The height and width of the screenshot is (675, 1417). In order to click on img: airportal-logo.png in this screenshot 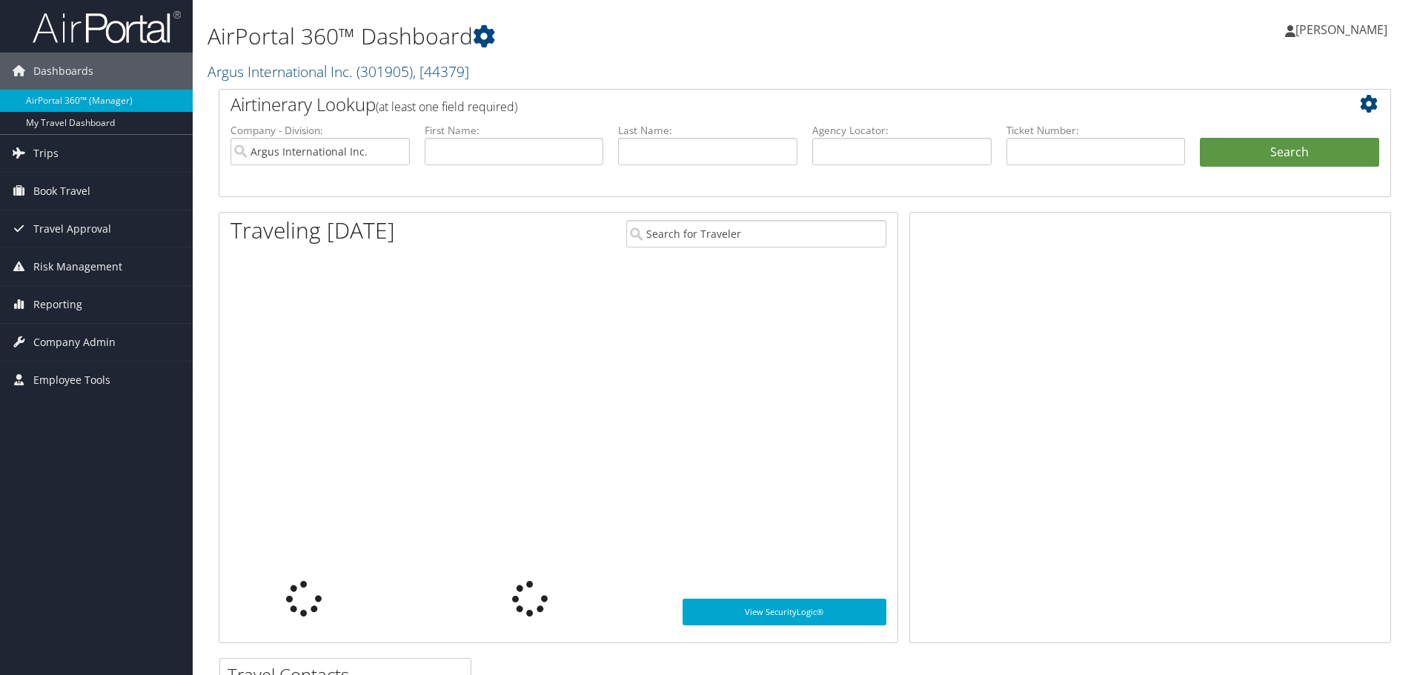, I will do `click(107, 27)`.